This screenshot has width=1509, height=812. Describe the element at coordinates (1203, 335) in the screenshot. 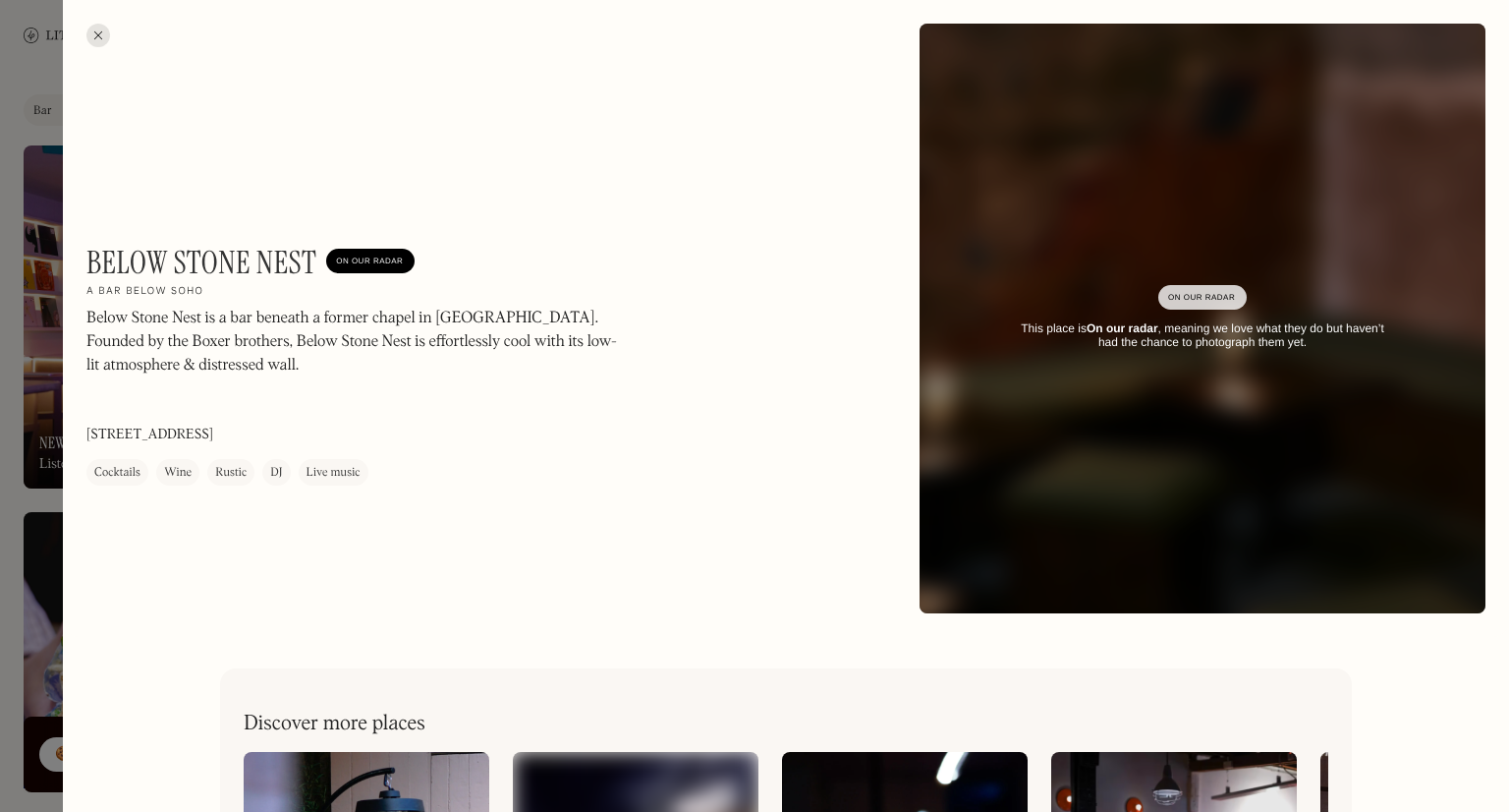

I see `div: This place is , meaning we love what they do but haven’t had the chance to photograph them yet.` at that location.